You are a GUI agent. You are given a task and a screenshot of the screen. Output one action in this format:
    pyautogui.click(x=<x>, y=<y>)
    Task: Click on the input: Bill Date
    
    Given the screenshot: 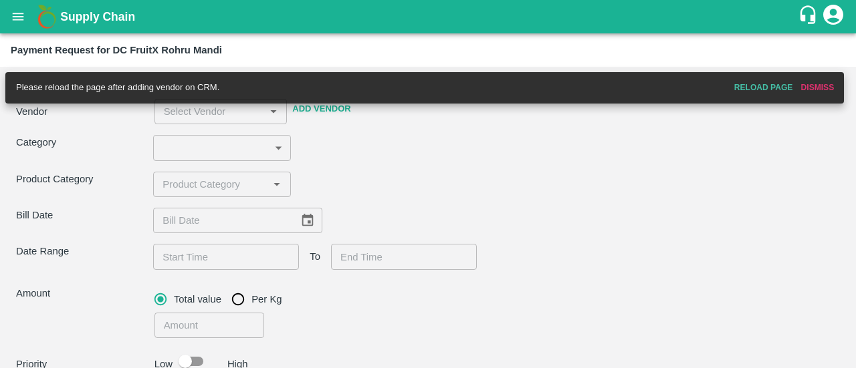 What is the action you would take?
    pyautogui.click(x=221, y=221)
    